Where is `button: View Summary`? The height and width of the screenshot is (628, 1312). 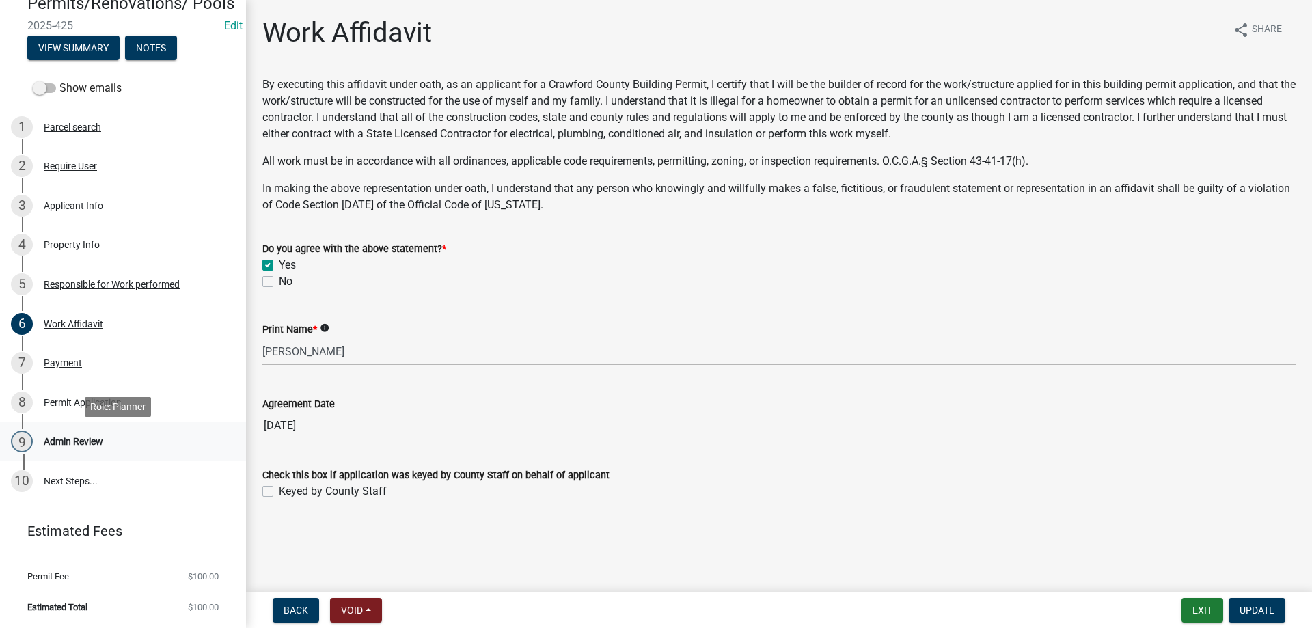 button: View Summary is located at coordinates (73, 48).